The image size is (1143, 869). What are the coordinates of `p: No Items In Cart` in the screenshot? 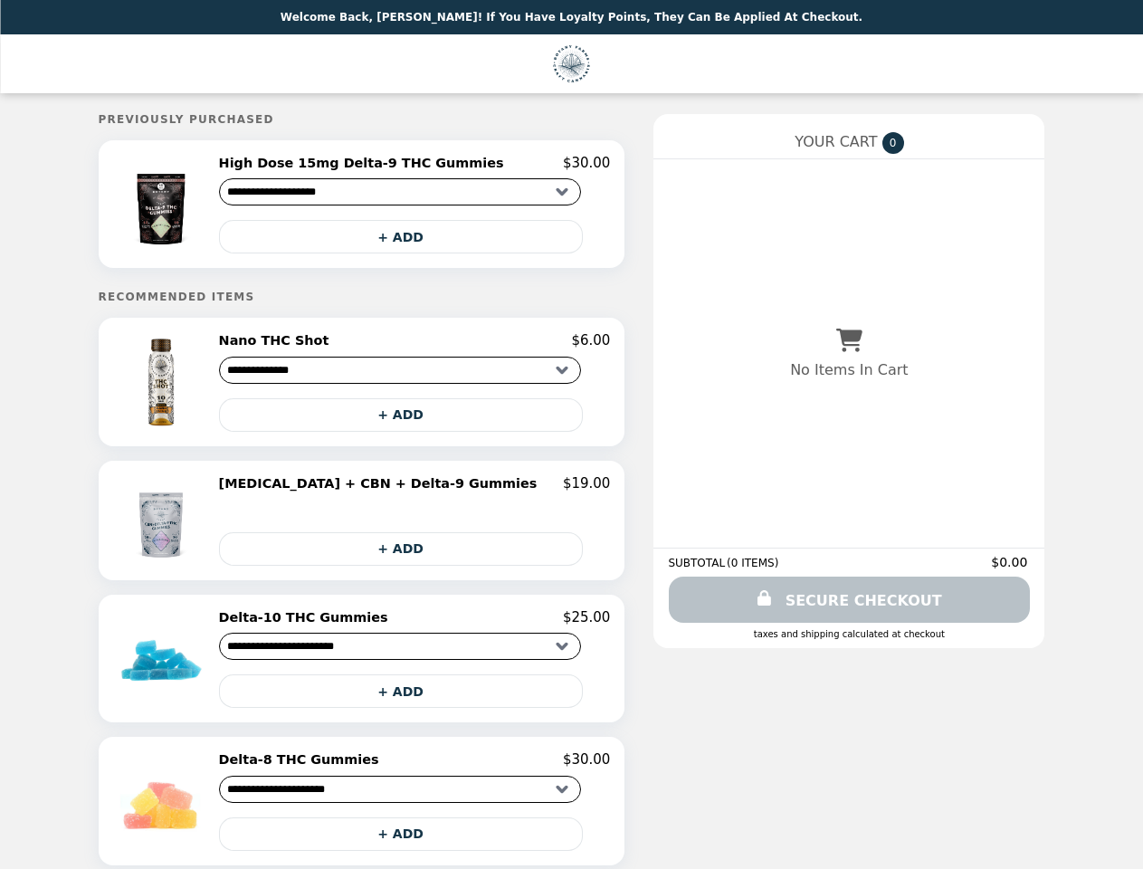 It's located at (849, 369).